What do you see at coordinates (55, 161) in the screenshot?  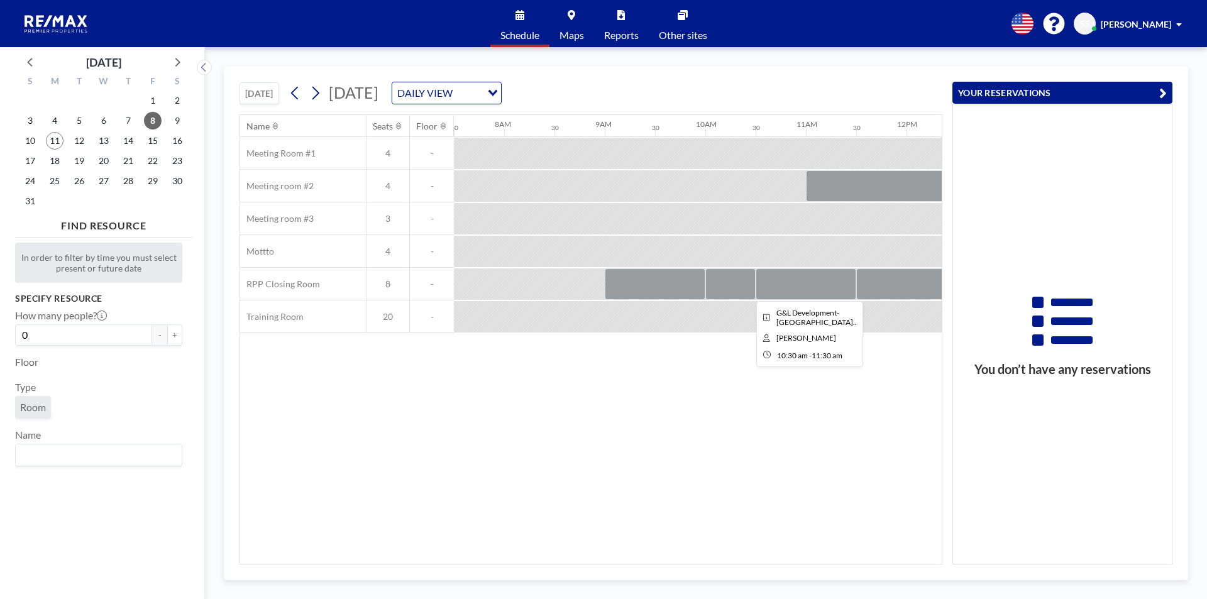 I see `span: Monday, August 18, 2025` at bounding box center [55, 161].